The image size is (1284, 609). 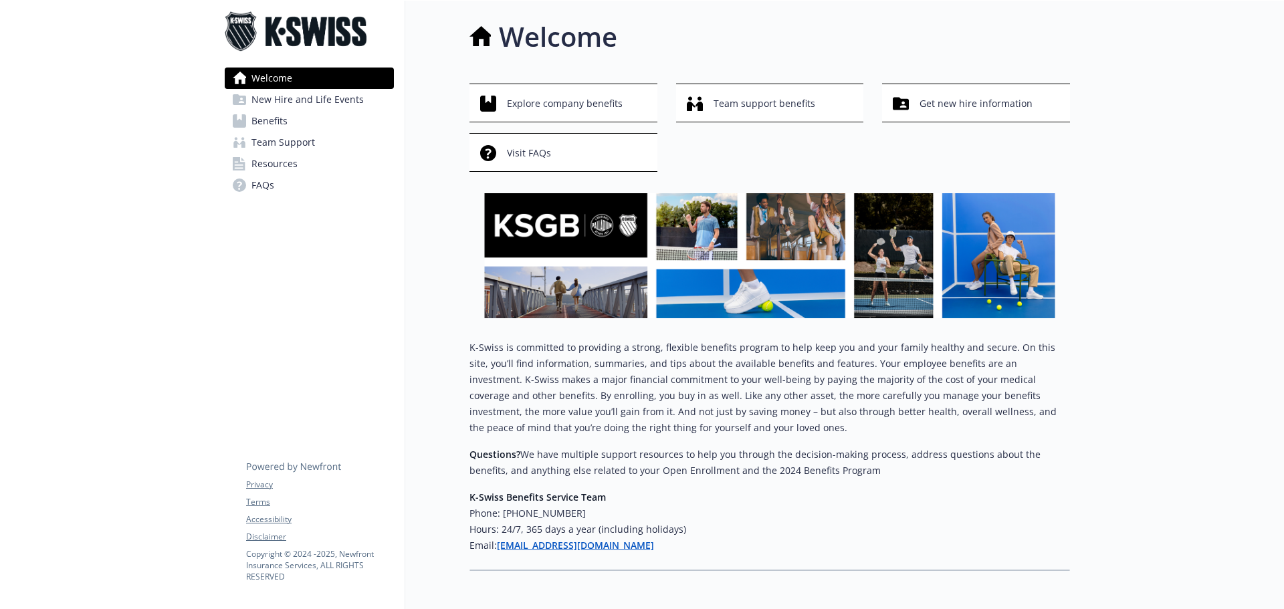 I want to click on a: Accessibility, so click(x=320, y=520).